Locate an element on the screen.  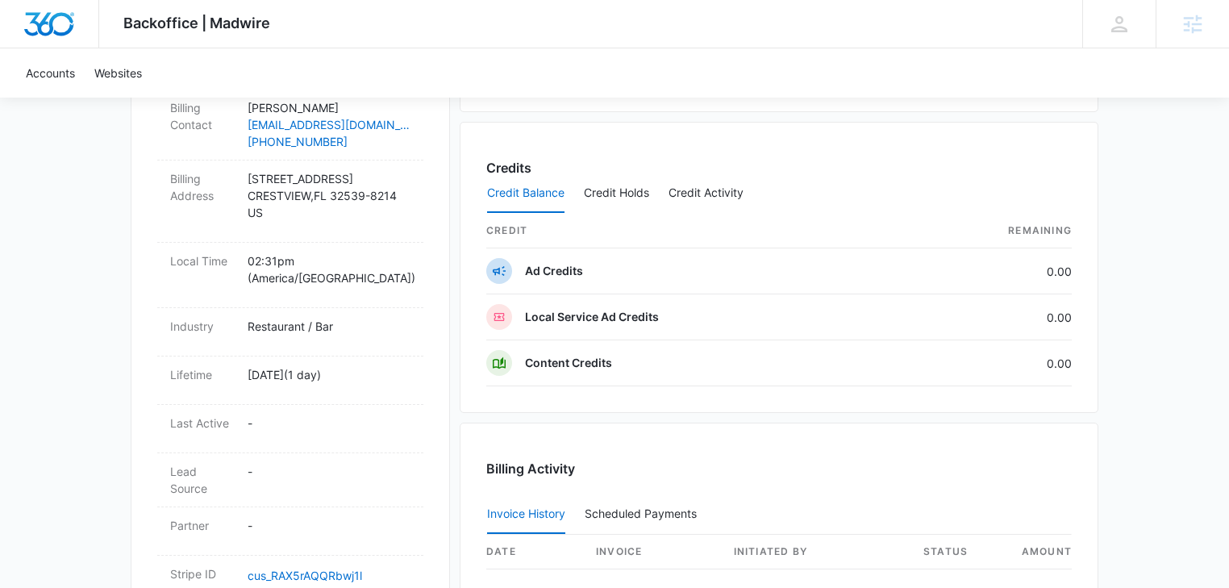
dt: Industry is located at coordinates (202, 326).